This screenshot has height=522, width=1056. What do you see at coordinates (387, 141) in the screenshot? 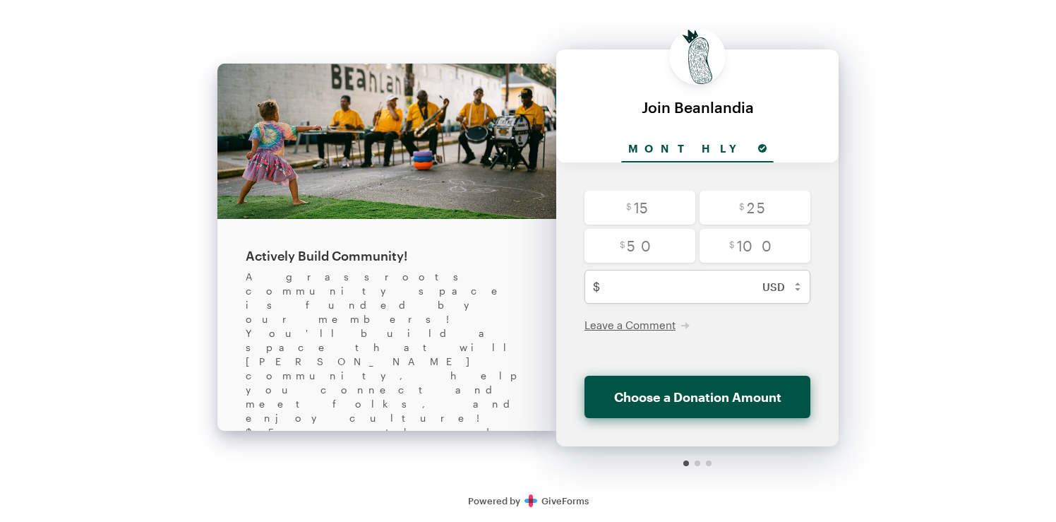
I see `img: 241008KRBblockparty_450.jpg` at bounding box center [387, 141].